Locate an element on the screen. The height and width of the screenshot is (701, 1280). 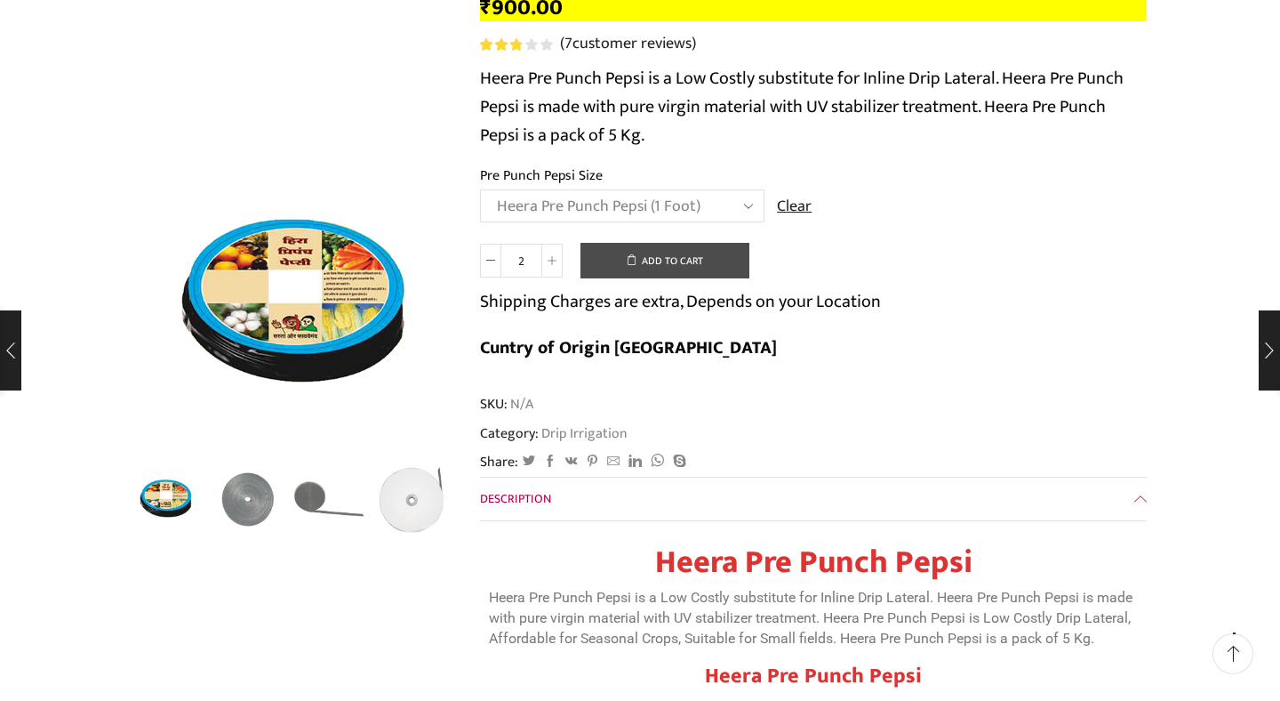
a: Description is located at coordinates (813, 499).